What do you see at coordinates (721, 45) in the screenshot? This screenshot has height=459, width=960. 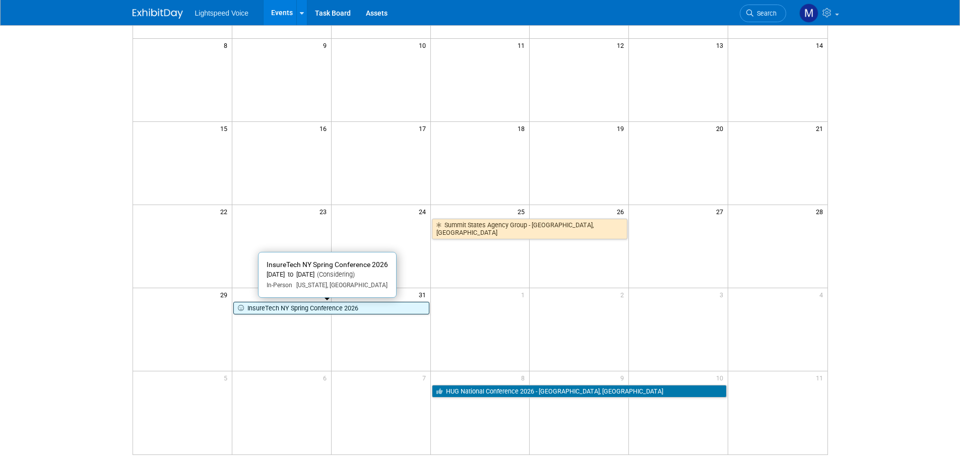 I see `span: 13` at bounding box center [721, 45].